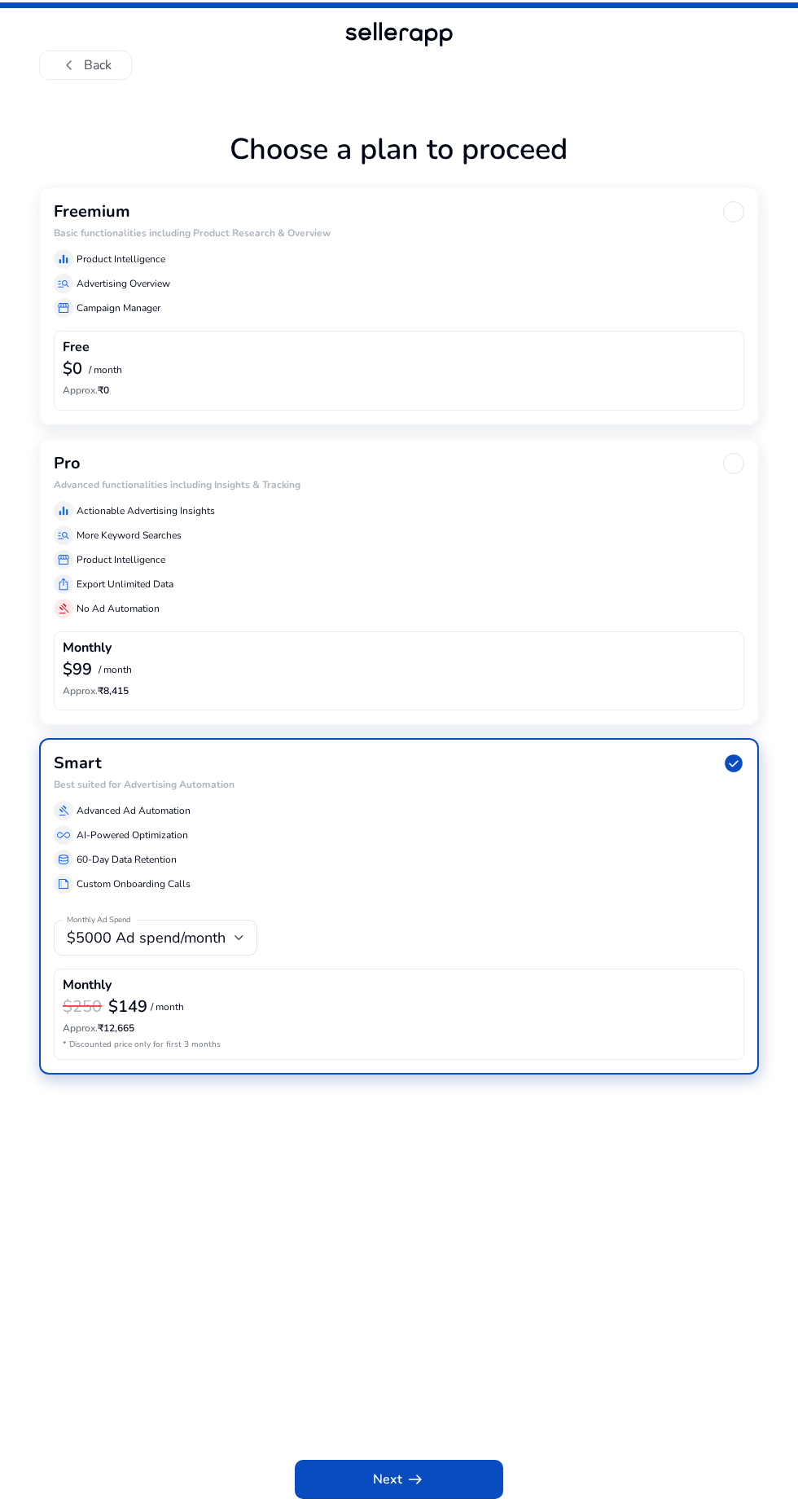 The width and height of the screenshot is (798, 1512). What do you see at coordinates (92, 211) in the screenshot?
I see `h3: Freemium` at bounding box center [92, 211].